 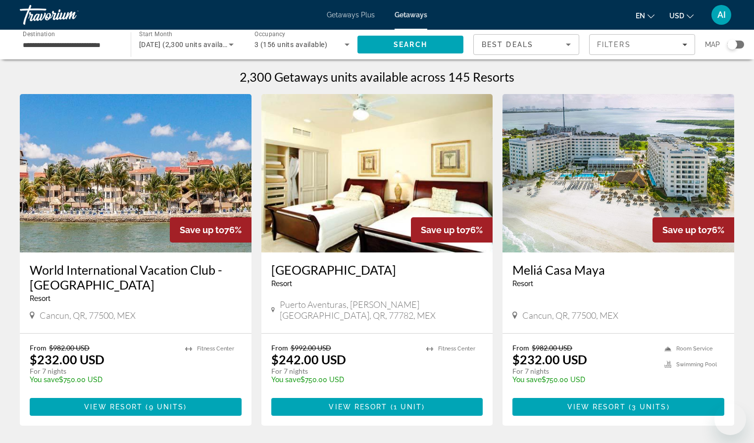 I want to click on input: Select destination, so click(x=70, y=45).